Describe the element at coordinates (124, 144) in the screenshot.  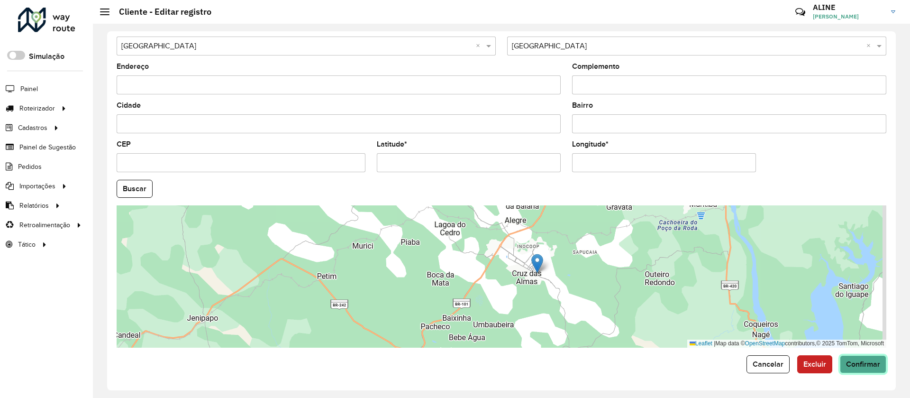
I see `label: CEP` at that location.